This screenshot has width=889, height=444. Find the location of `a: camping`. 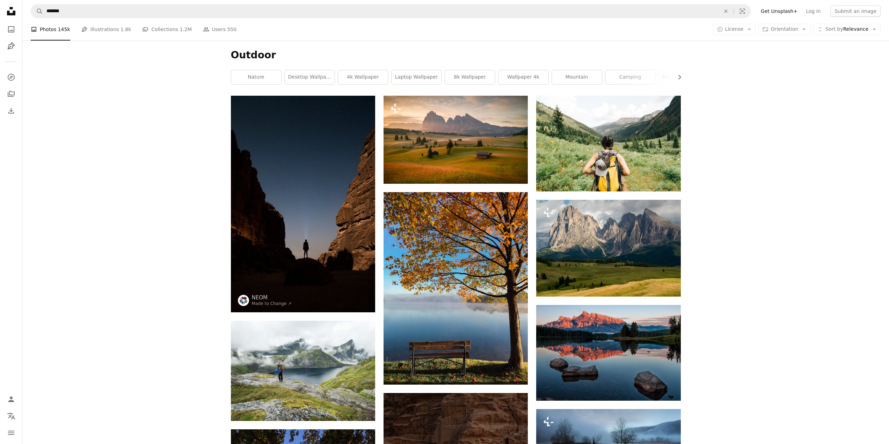

a: camping is located at coordinates (630, 77).